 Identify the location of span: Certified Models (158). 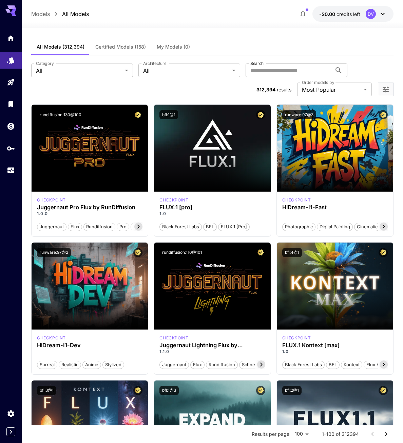
(121, 47).